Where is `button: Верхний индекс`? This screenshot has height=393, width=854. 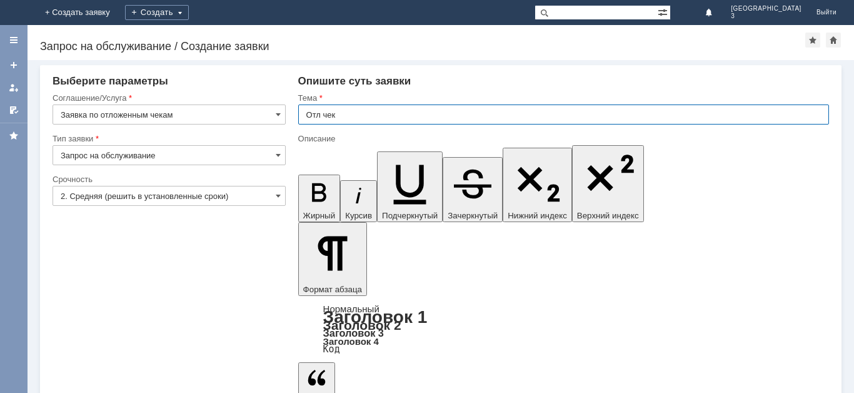 button: Верхний индекс is located at coordinates (608, 183).